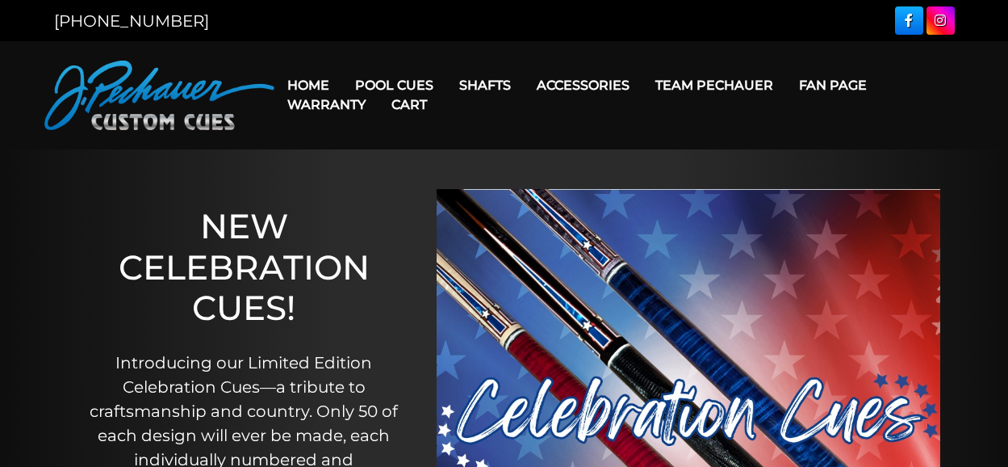 This screenshot has height=467, width=1008. Describe the element at coordinates (583, 85) in the screenshot. I see `a: Accessories` at that location.